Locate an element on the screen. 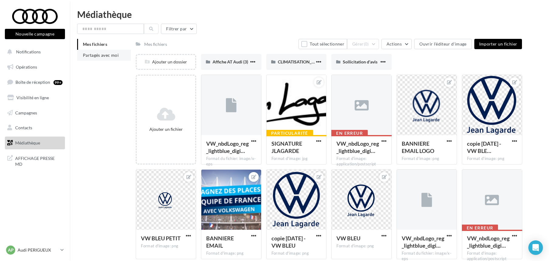  span: CLIMATISATION_AUDI_SERVICE_CARROUSEL (1) is located at coordinates (325, 62).